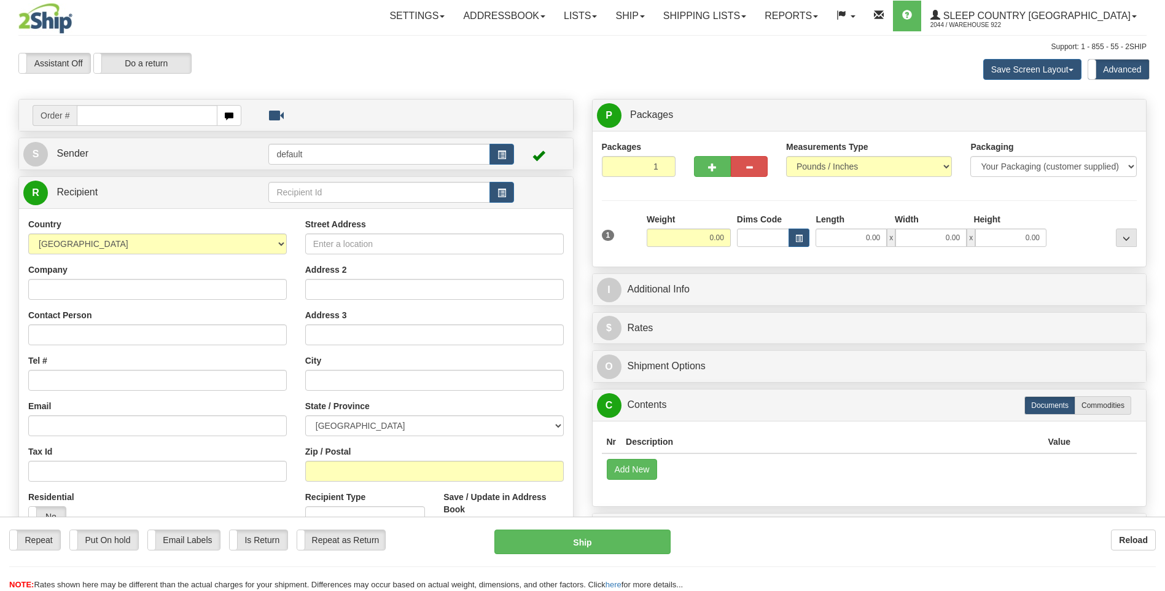 This screenshot has width=1165, height=591. I want to click on label: Tel #, so click(37, 361).